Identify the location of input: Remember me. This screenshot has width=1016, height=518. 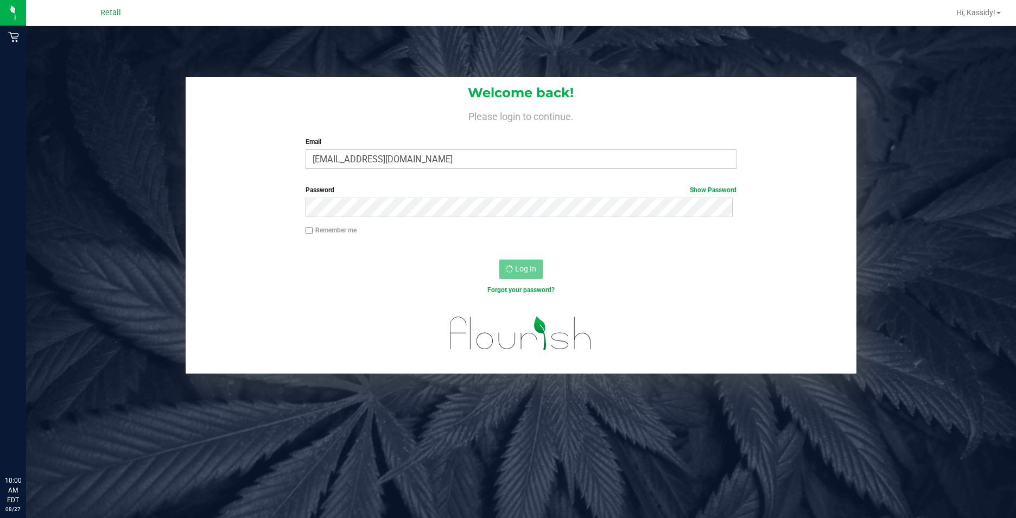
(309, 231).